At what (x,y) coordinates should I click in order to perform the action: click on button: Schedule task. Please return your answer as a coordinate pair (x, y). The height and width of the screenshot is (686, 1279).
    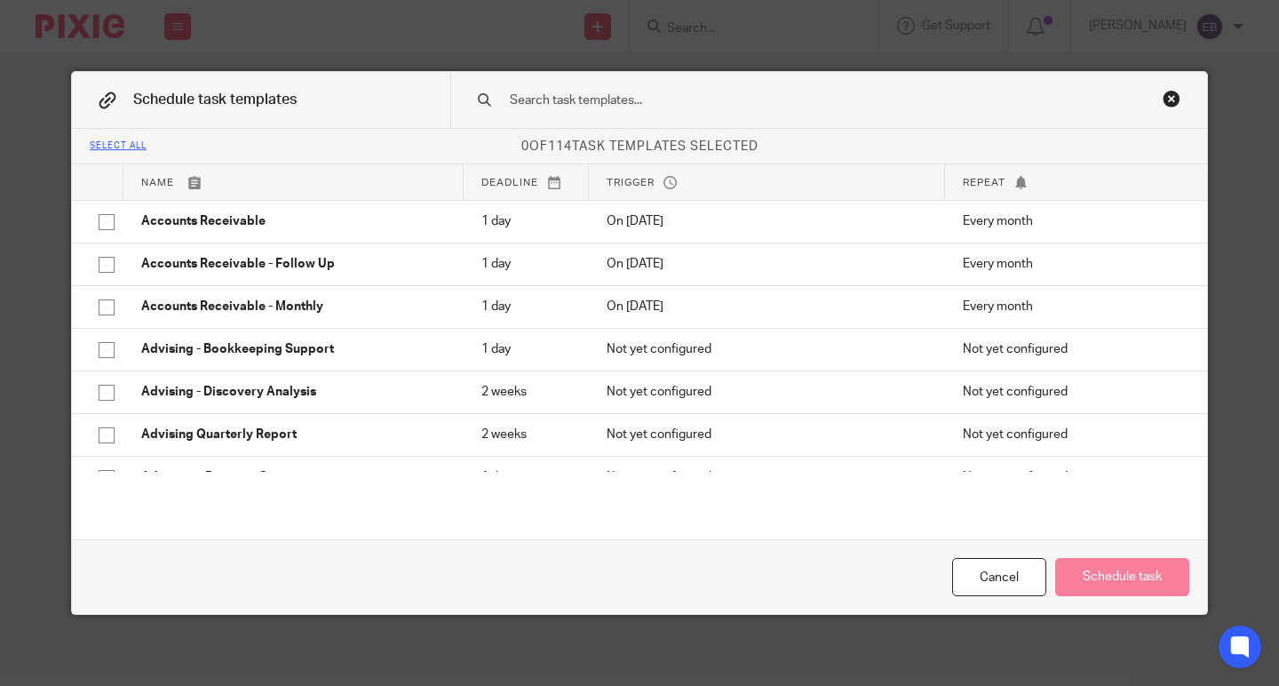
    Looking at the image, I should click on (1122, 577).